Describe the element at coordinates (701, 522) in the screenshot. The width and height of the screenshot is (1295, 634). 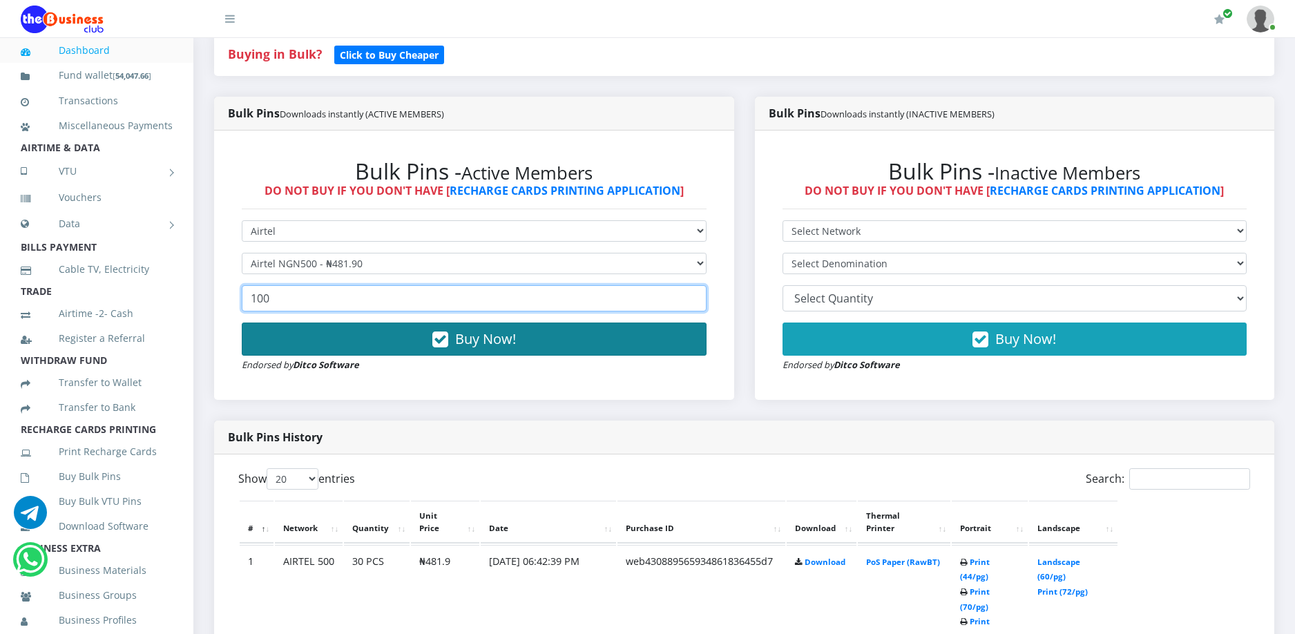
I see `th: Purchase ID: activate to sort column ascending` at that location.